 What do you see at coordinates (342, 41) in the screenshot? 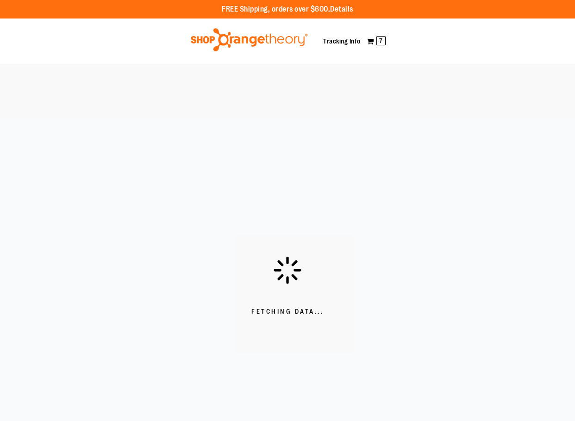
I see `a: Tracking Info` at bounding box center [342, 41].